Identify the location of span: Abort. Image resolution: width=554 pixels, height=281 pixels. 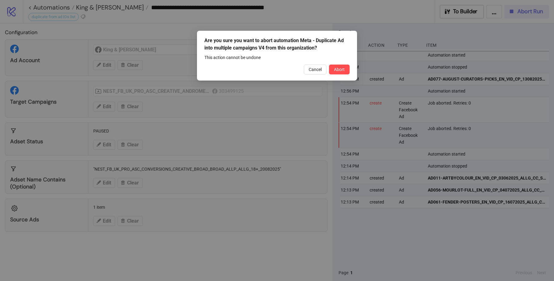
(339, 70).